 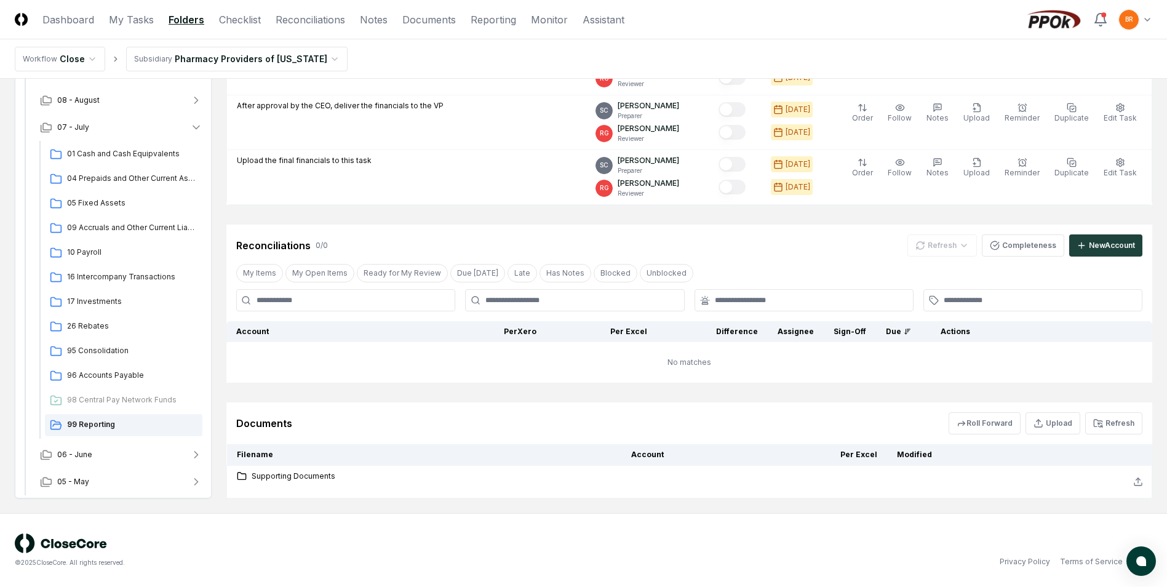 I want to click on span: 05 Fixed Assets, so click(x=132, y=203).